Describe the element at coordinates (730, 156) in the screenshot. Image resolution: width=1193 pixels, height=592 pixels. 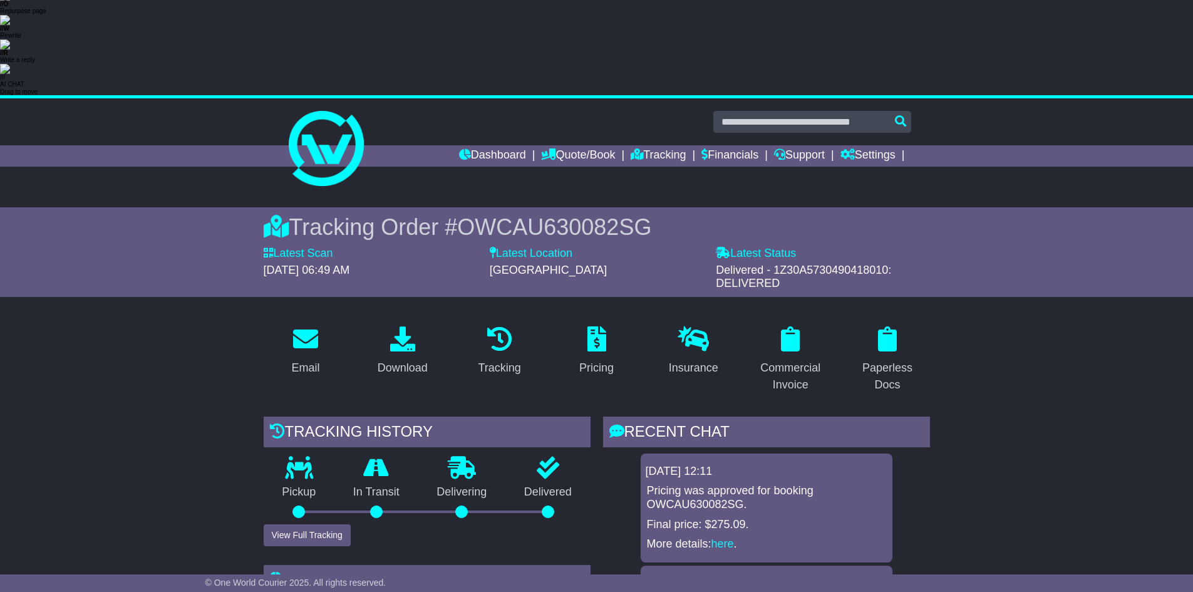
I see `a: Financials` at that location.